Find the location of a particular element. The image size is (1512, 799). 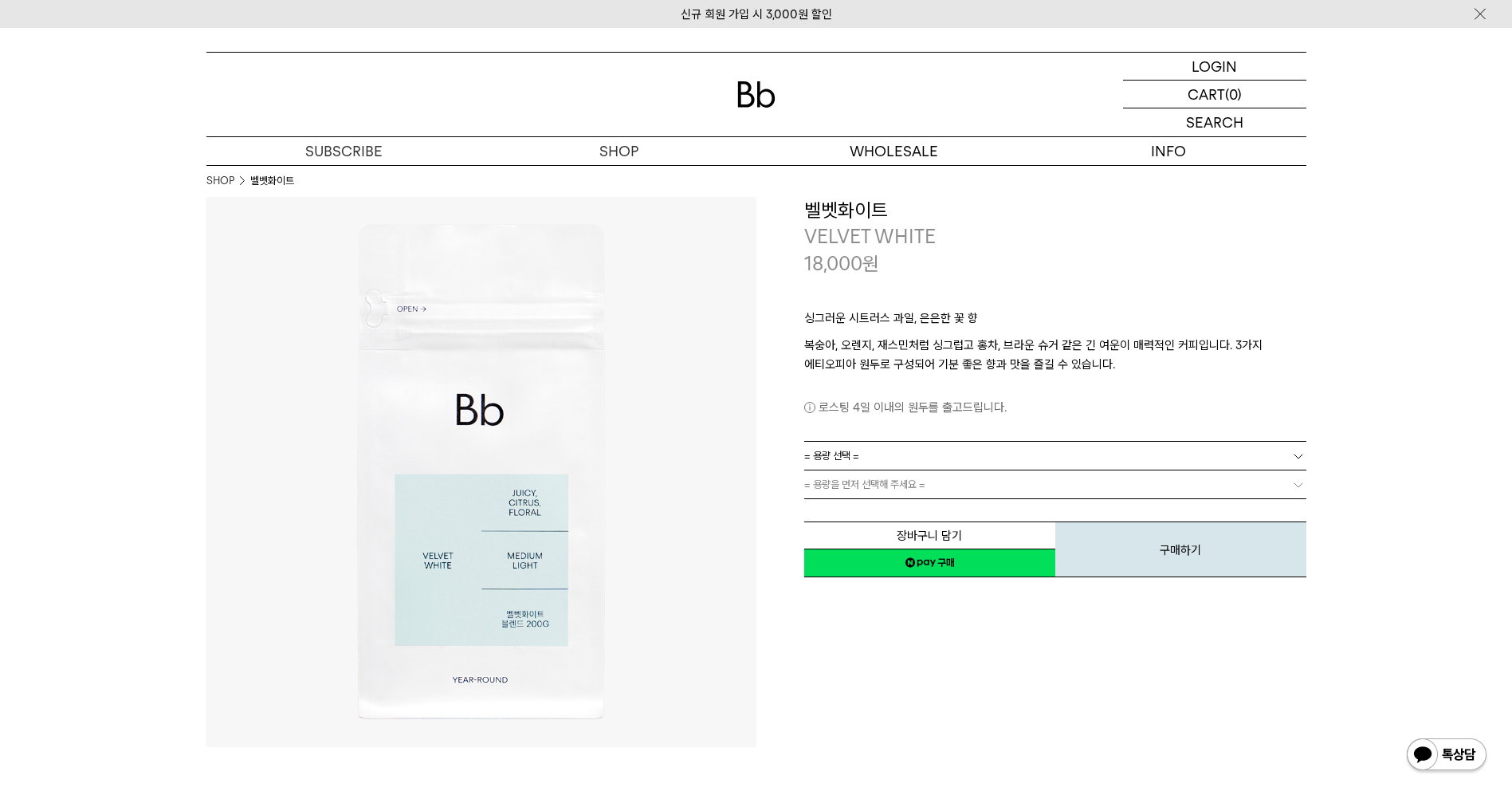

a: 신규 회원 가입 시 3,000원 할인 is located at coordinates (756, 15).